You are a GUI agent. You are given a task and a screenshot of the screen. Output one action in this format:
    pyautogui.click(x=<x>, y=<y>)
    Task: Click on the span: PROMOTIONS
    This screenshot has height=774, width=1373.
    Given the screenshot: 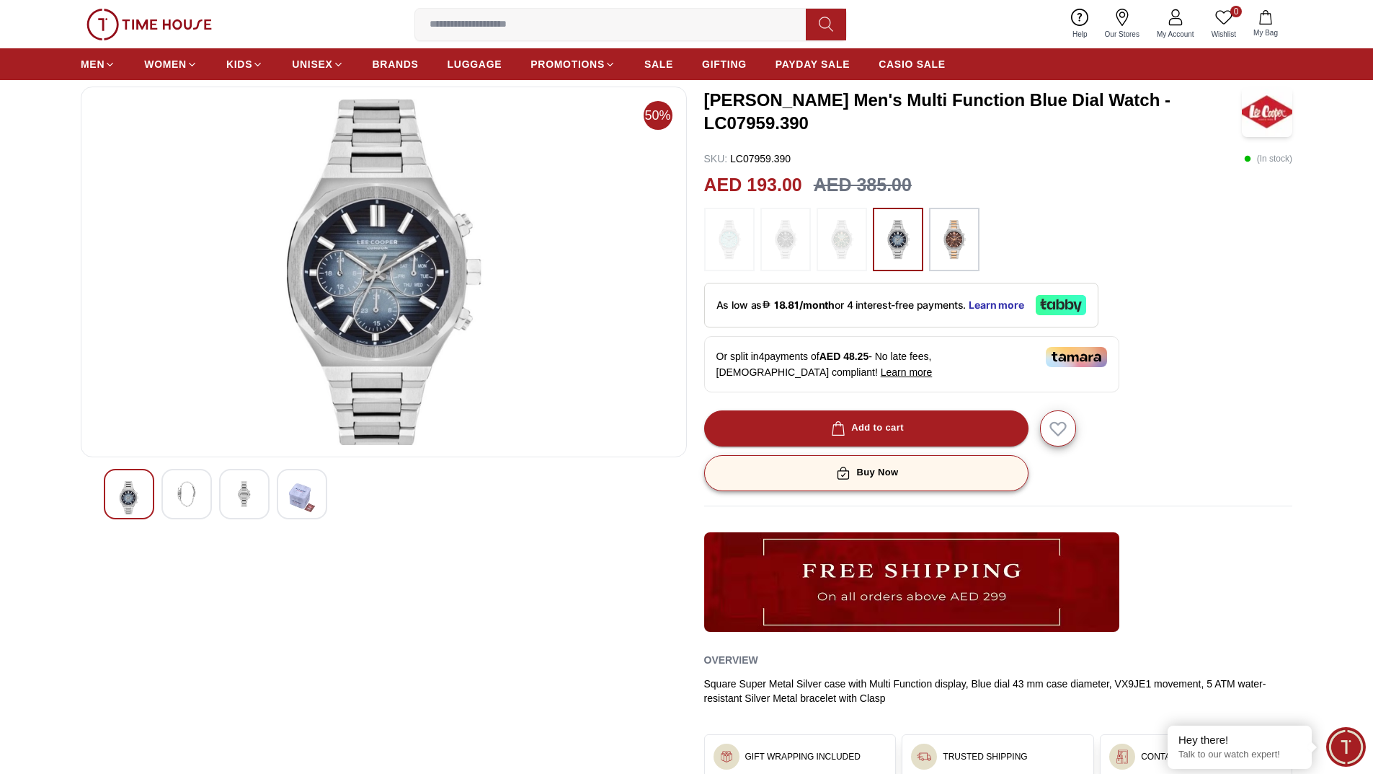 What is the action you would take?
    pyautogui.click(x=567, y=64)
    